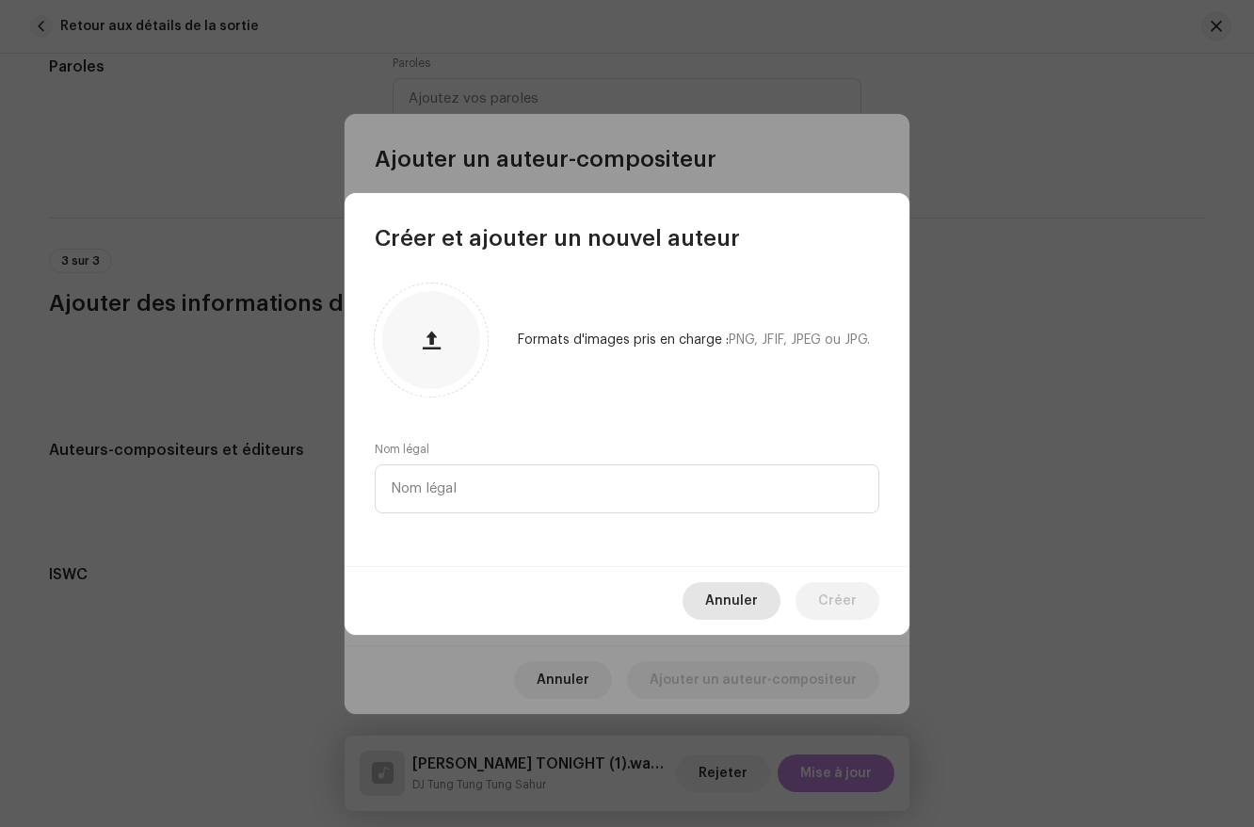 The width and height of the screenshot is (1254, 827). I want to click on label: Nom légal, so click(402, 449).